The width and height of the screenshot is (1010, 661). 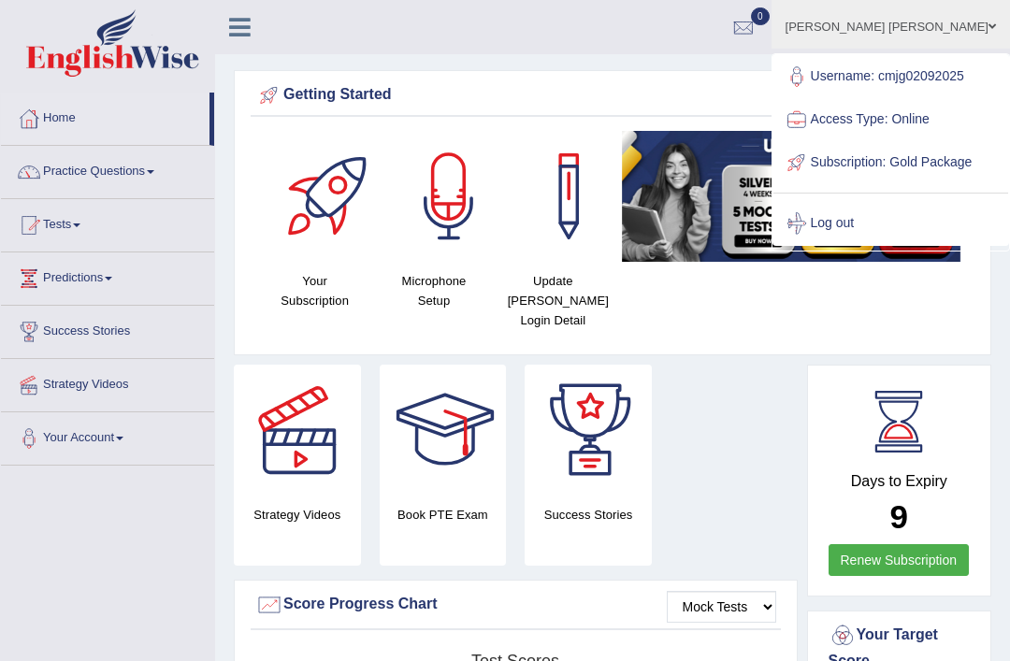 I want to click on span: 0, so click(x=760, y=16).